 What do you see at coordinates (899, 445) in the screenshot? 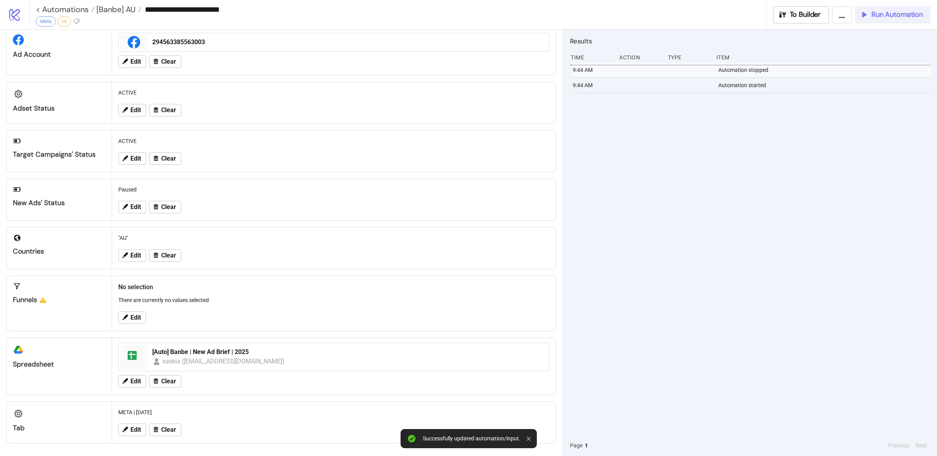
I see `button: Previous` at bounding box center [899, 445].